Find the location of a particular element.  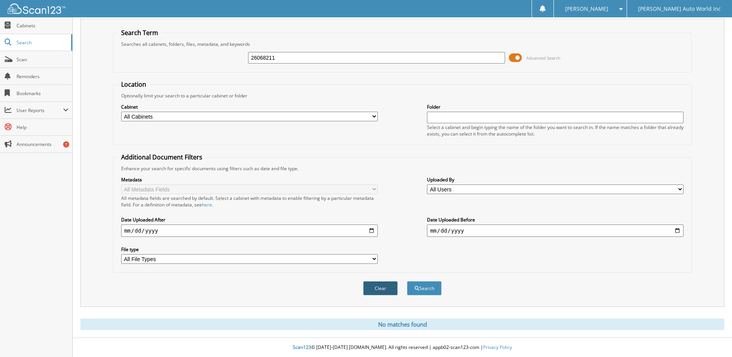

legend: Search Term is located at coordinates (140, 33).